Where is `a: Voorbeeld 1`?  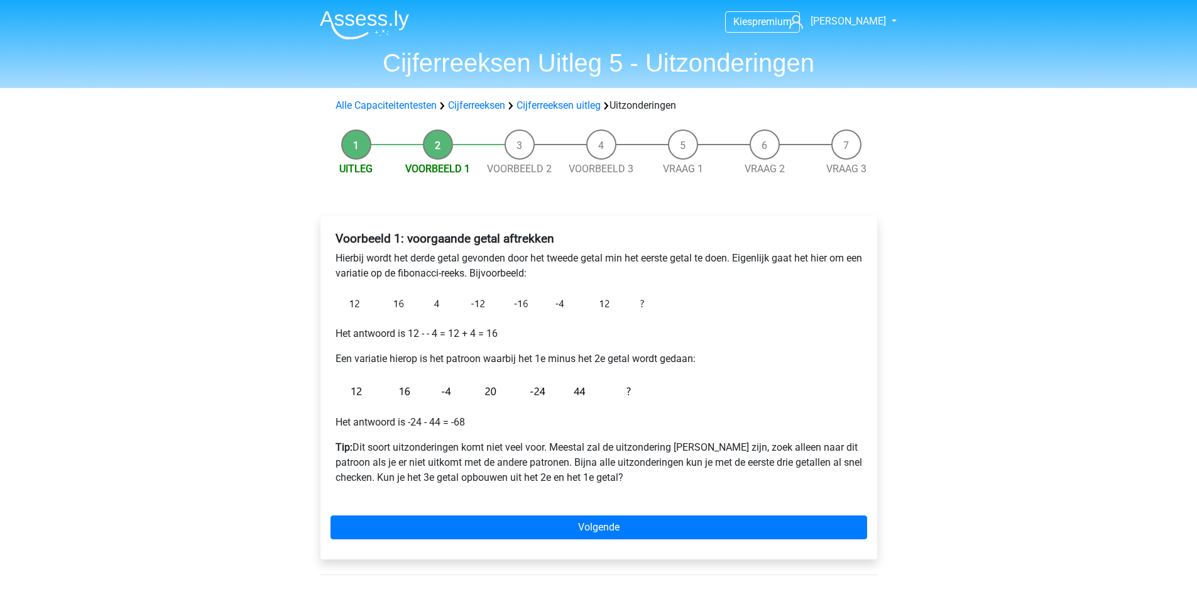
a: Voorbeeld 1 is located at coordinates (437, 168).